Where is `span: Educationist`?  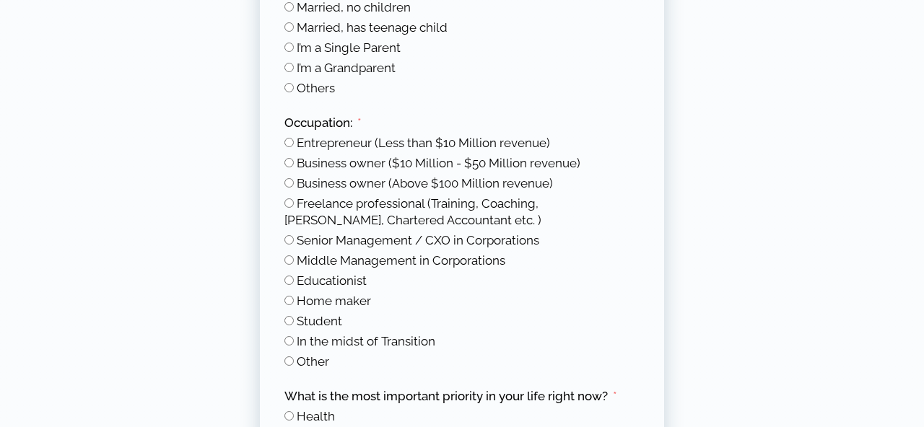 span: Educationist is located at coordinates (331, 281).